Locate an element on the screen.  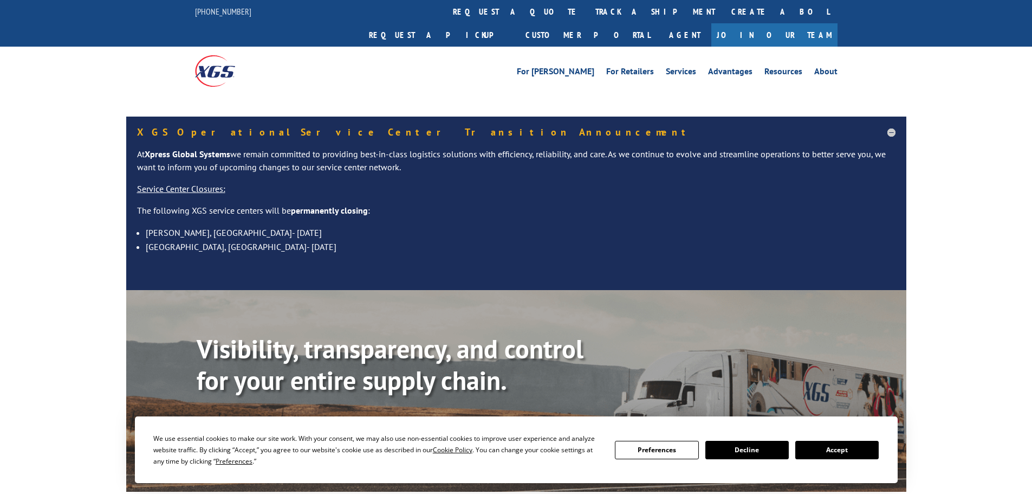
strong: permanently closing is located at coordinates (329, 210).